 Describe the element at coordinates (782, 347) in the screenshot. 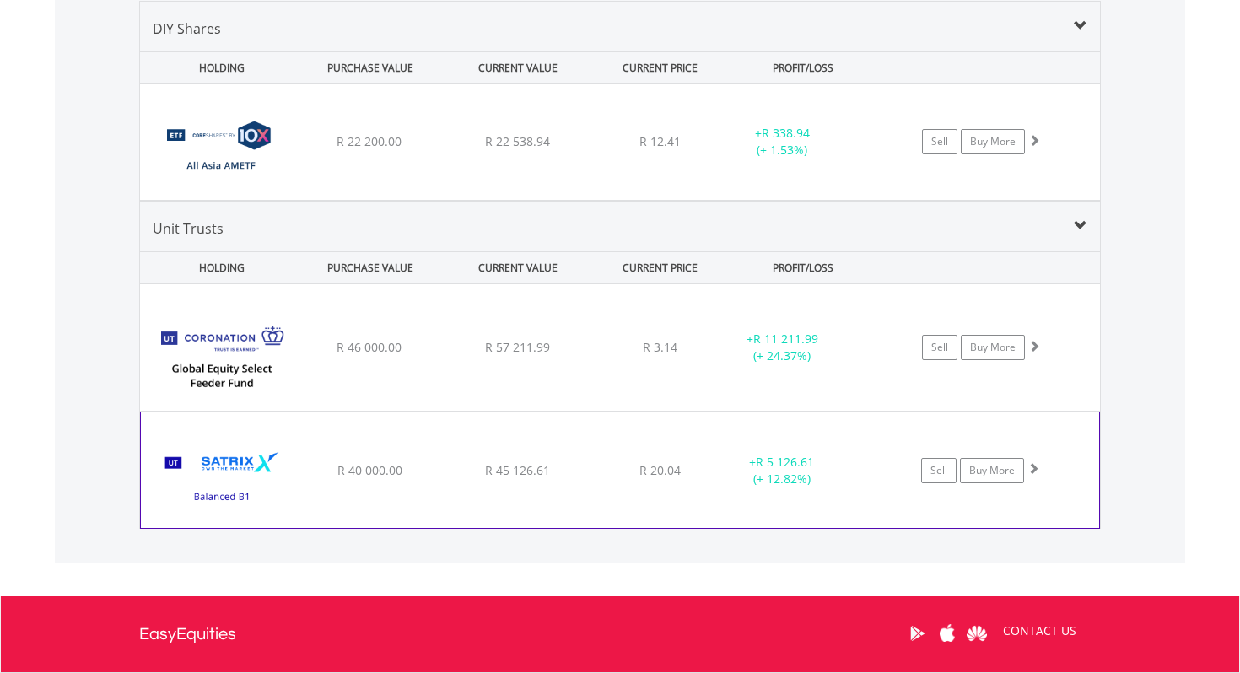

I see `div: + (+ 24.37%)` at that location.